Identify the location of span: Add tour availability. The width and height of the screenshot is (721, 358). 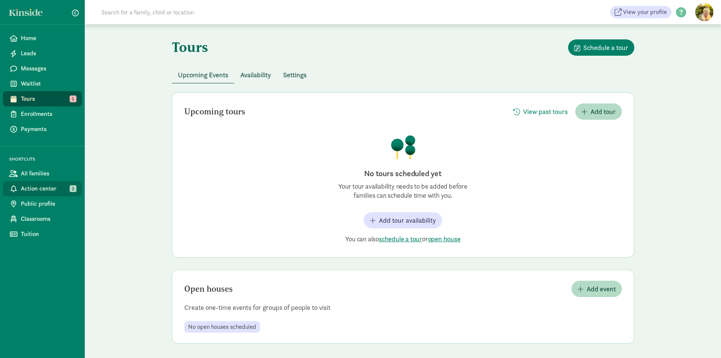
(407, 220).